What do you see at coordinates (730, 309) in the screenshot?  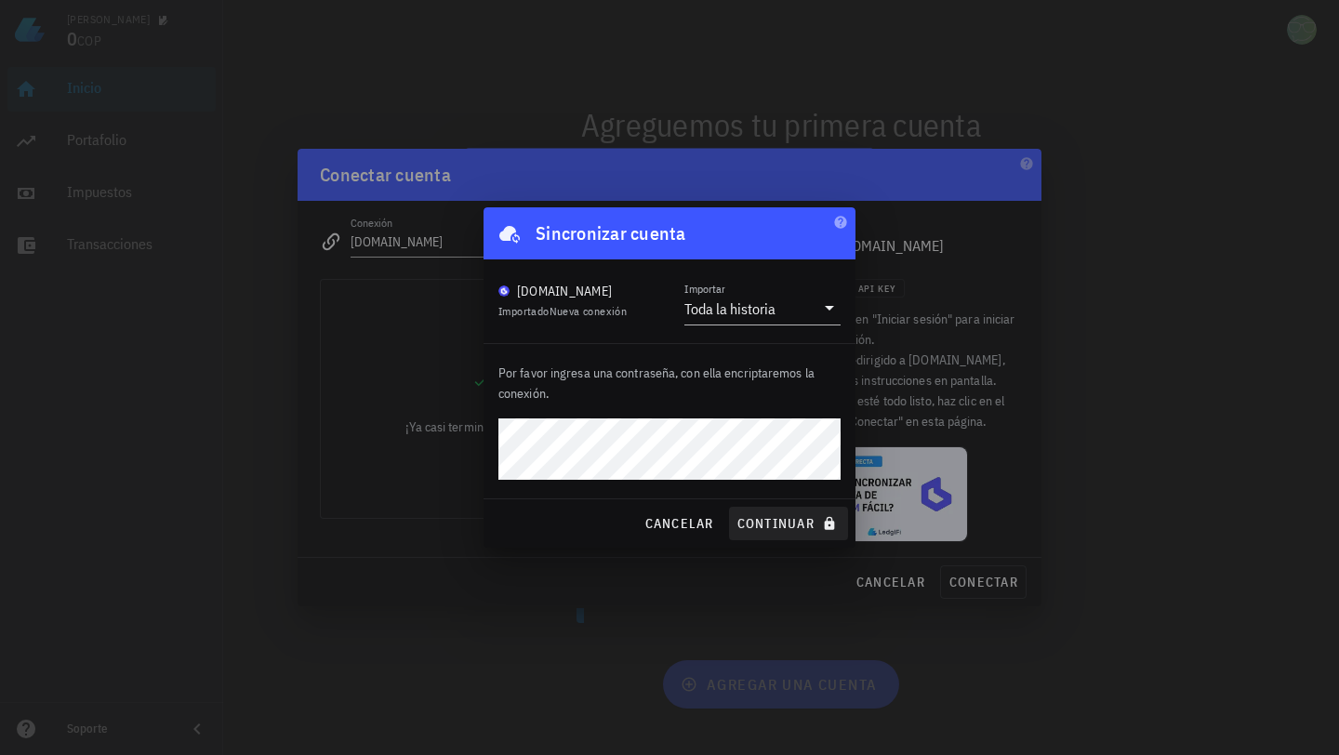 I see `div: Toda la historia` at bounding box center [730, 309].